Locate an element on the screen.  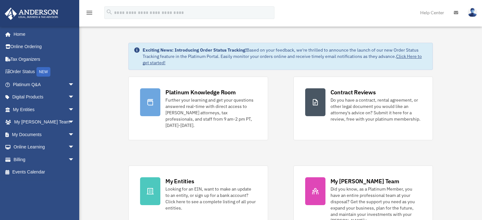
a: Events Calendar is located at coordinates (44, 172).